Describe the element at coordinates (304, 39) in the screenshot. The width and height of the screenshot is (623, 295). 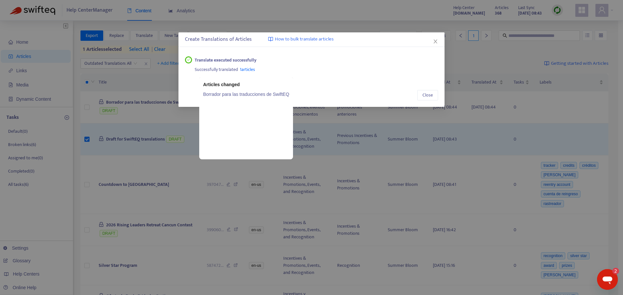
I see `span: How to bulk translate articles` at that location.